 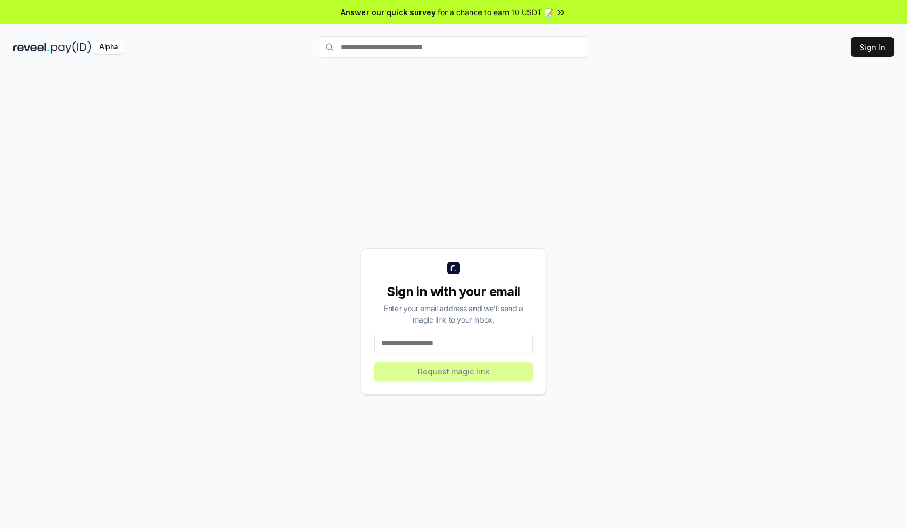 I want to click on div: Sign in with your email, so click(x=454, y=292).